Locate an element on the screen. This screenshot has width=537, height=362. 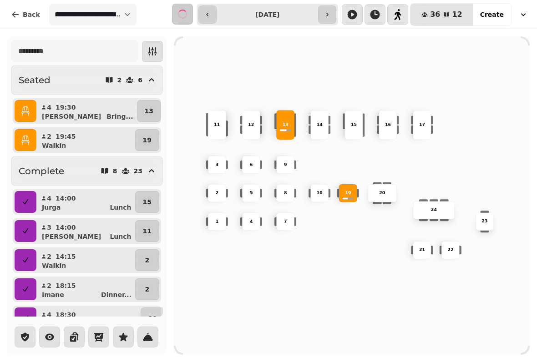
button: Complete823 is located at coordinates (87, 171).